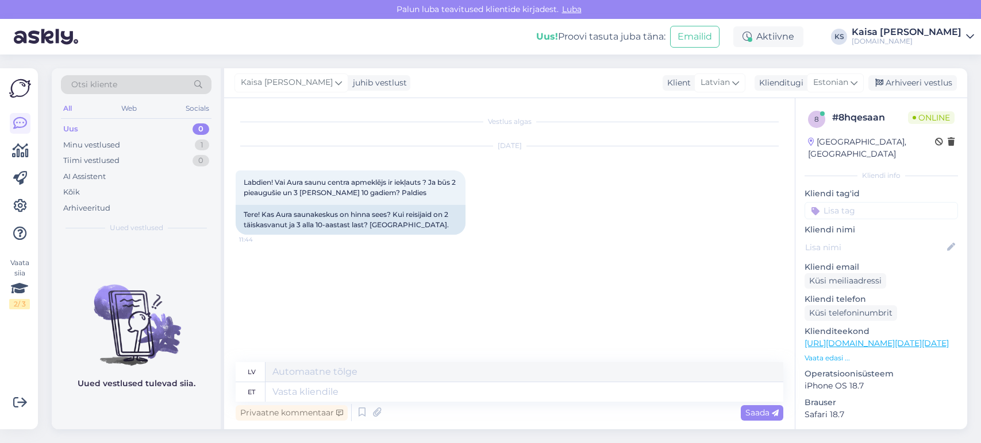  What do you see at coordinates (830, 83) in the screenshot?
I see `span: Estonian` at bounding box center [830, 83].